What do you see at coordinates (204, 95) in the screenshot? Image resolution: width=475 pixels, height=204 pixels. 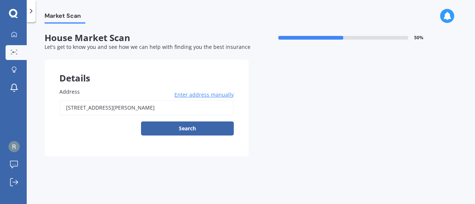 I see `span: Enter address manually` at bounding box center [204, 95].